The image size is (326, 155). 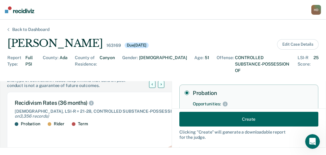 I want to click on div: Opportunities:, so click(x=207, y=104).